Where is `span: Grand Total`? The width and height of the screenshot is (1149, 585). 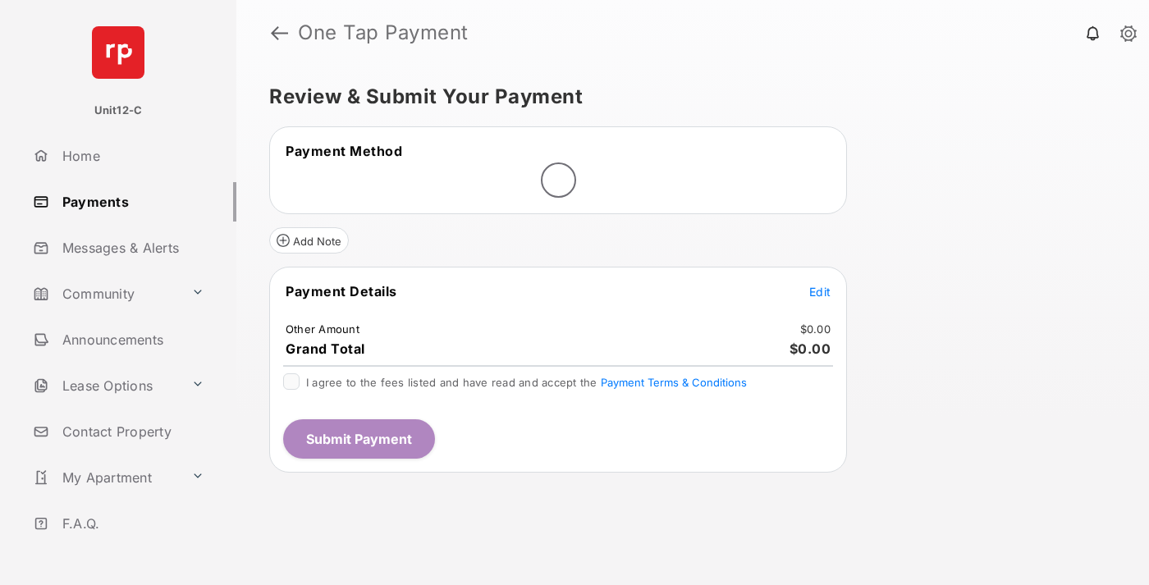
span: Grand Total is located at coordinates (325, 349).